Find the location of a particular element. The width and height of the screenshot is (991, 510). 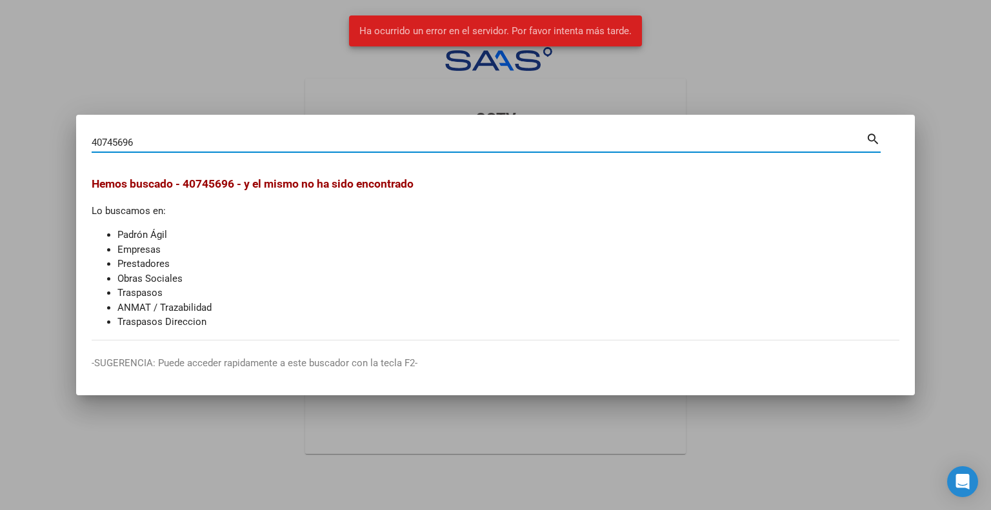

li: Empresas is located at coordinates (508, 250).